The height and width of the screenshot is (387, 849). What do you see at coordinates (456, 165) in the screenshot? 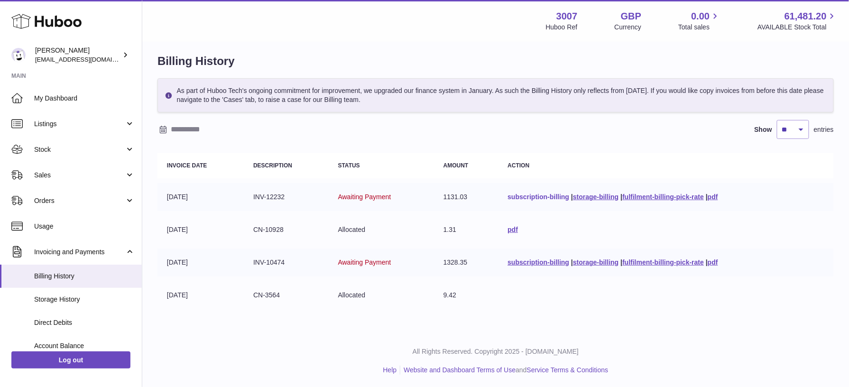
I see `strong: Amount` at bounding box center [456, 165].